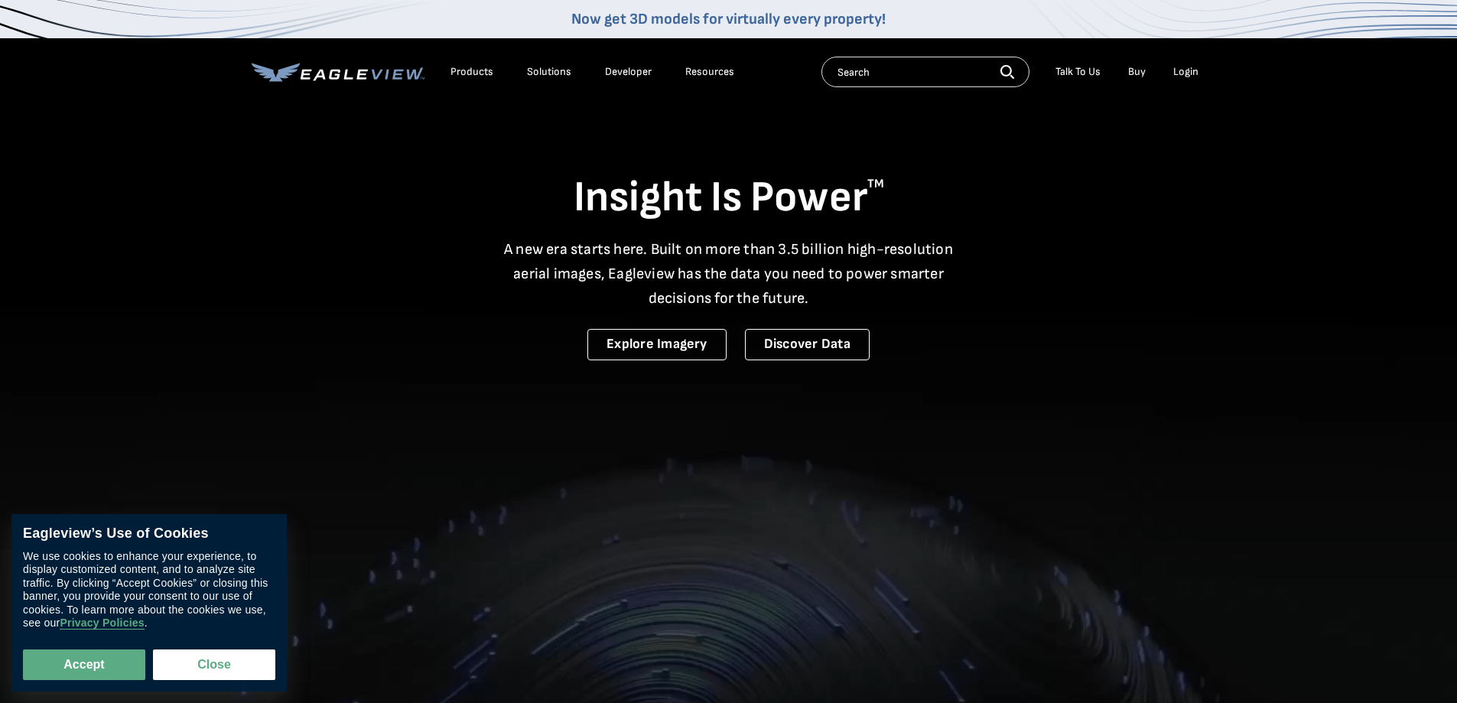 This screenshot has width=1457, height=703. What do you see at coordinates (628, 72) in the screenshot?
I see `a: Developer` at bounding box center [628, 72].